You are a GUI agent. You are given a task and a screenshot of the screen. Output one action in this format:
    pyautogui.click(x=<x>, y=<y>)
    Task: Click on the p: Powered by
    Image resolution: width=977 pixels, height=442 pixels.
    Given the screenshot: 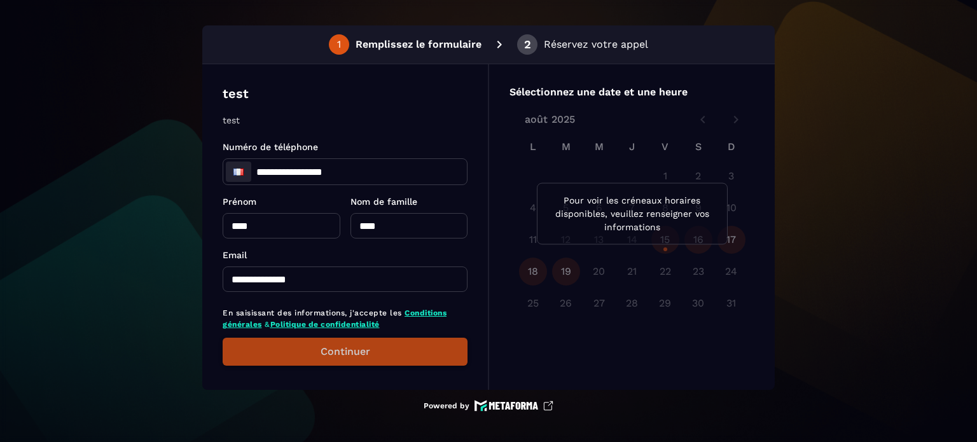 What is the action you would take?
    pyautogui.click(x=447, y=406)
    